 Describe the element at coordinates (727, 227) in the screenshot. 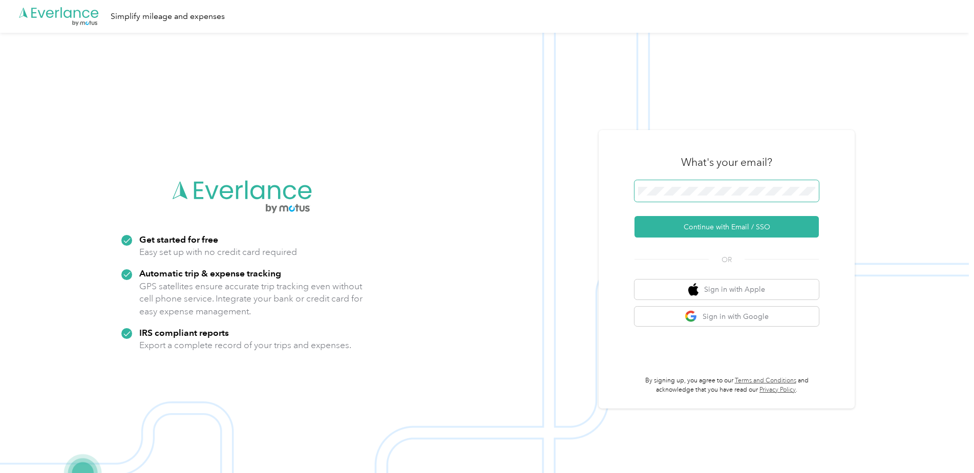

I see `button: Continue with Email / SSO` at that location.